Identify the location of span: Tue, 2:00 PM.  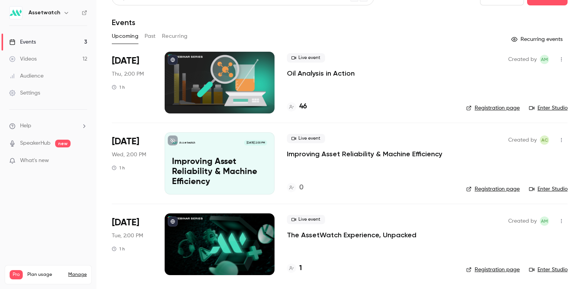
(127, 236).